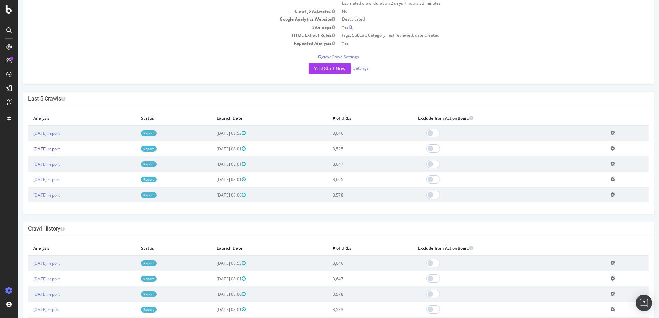 This screenshot has height=318, width=659. Describe the element at coordinates (320, 229) in the screenshot. I see `h4: Crawl History` at that location.